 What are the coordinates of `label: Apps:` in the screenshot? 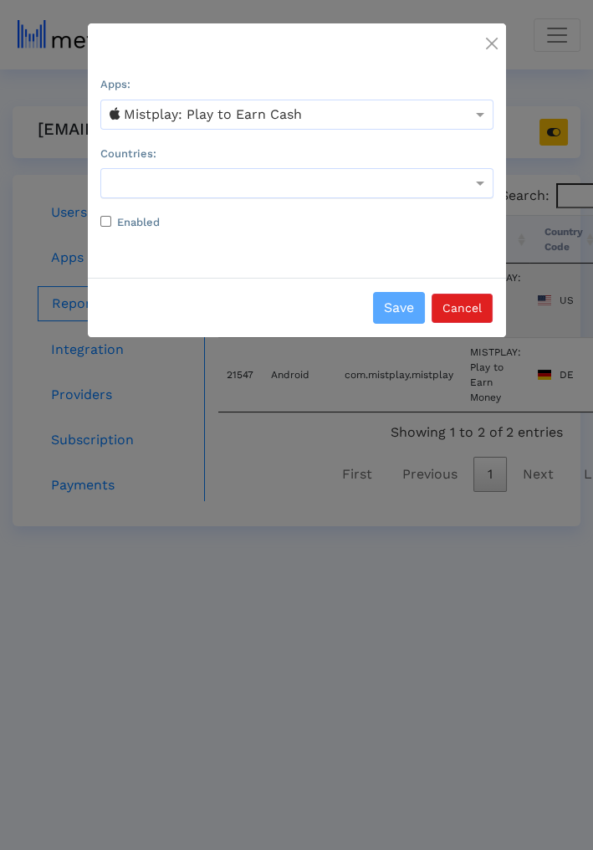 It's located at (115, 84).